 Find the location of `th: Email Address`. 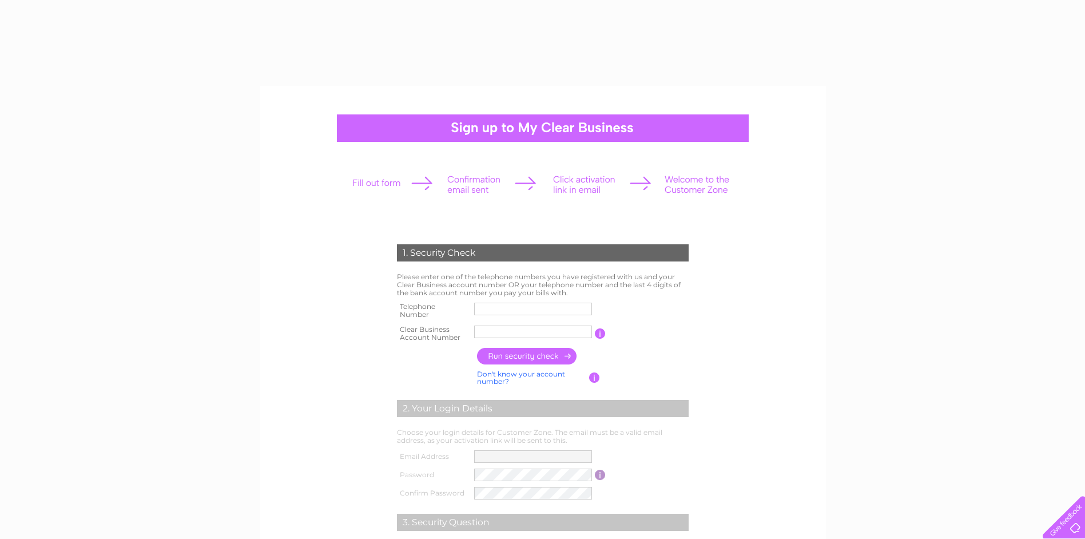

th: Email Address is located at coordinates (433, 456).